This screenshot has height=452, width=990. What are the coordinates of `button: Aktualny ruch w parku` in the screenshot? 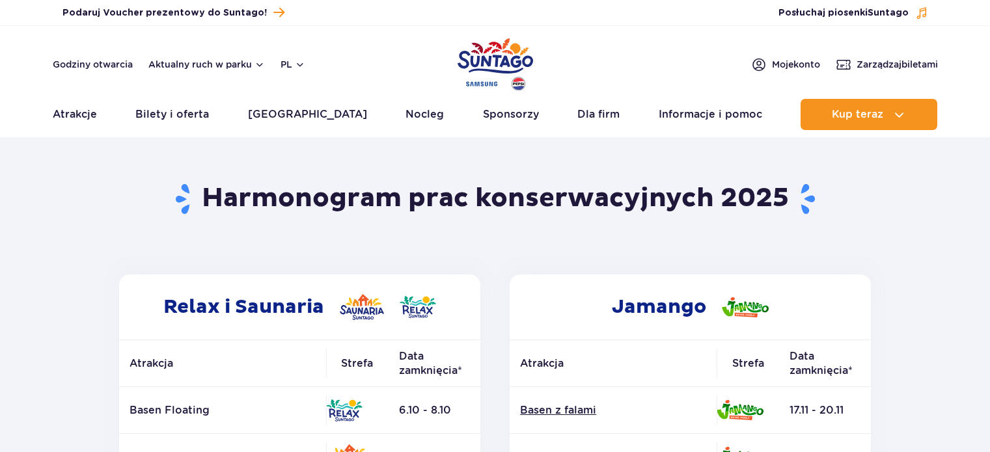 It's located at (206, 64).